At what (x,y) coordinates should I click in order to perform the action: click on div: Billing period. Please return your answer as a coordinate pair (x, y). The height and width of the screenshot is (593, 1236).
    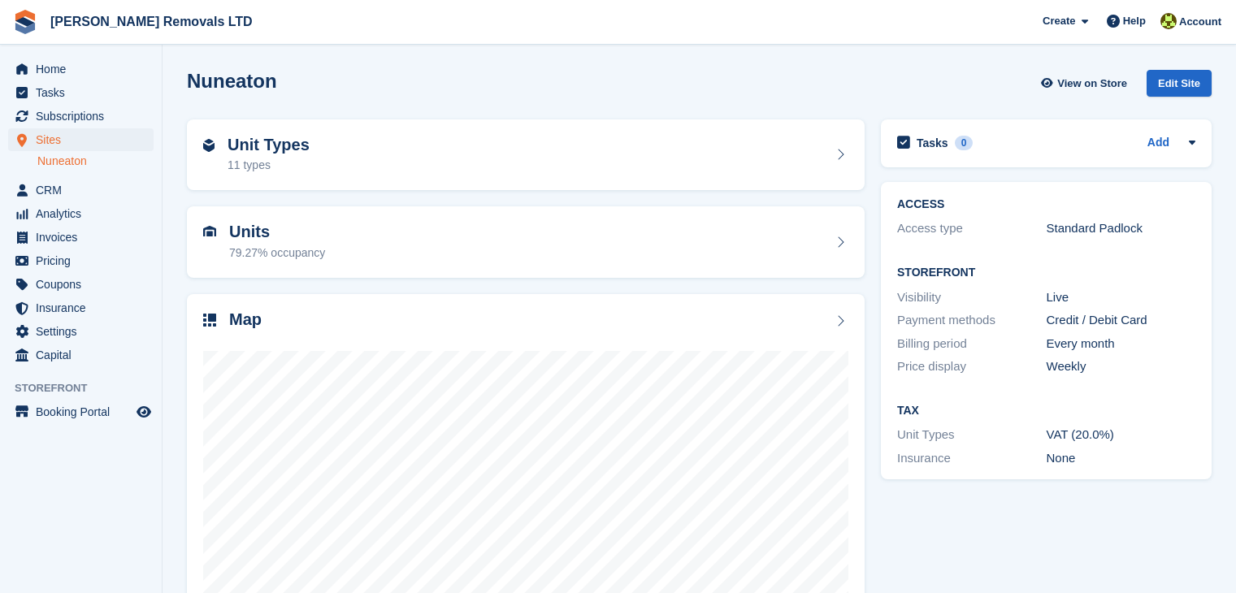
    Looking at the image, I should click on (972, 344).